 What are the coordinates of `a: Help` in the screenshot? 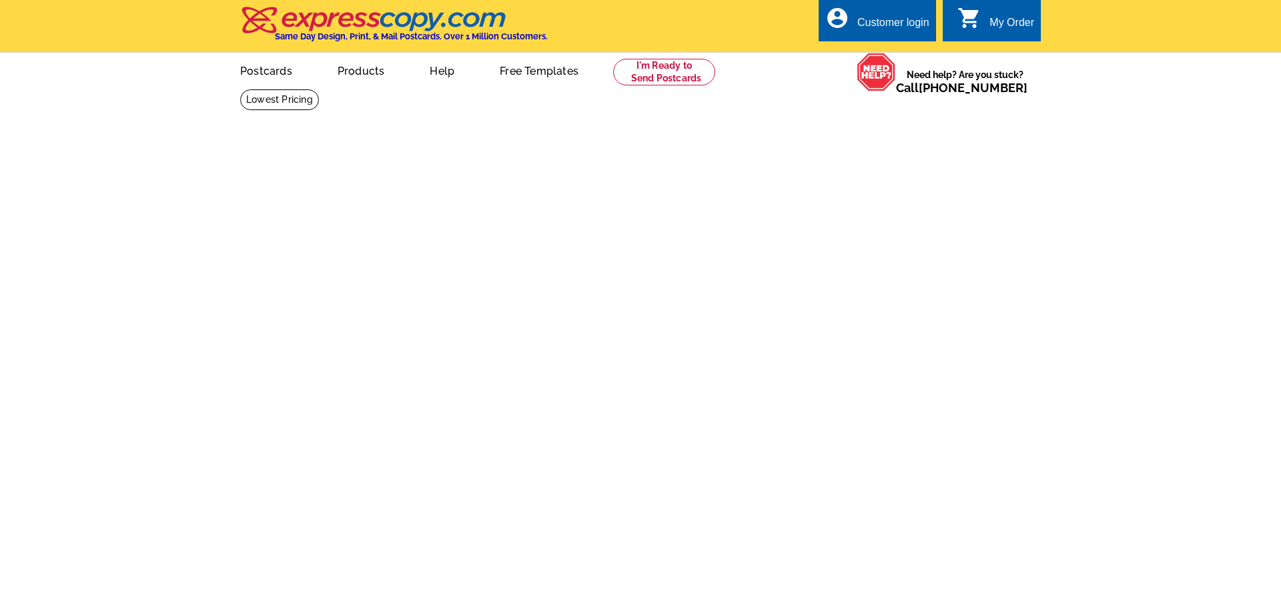 It's located at (442, 69).